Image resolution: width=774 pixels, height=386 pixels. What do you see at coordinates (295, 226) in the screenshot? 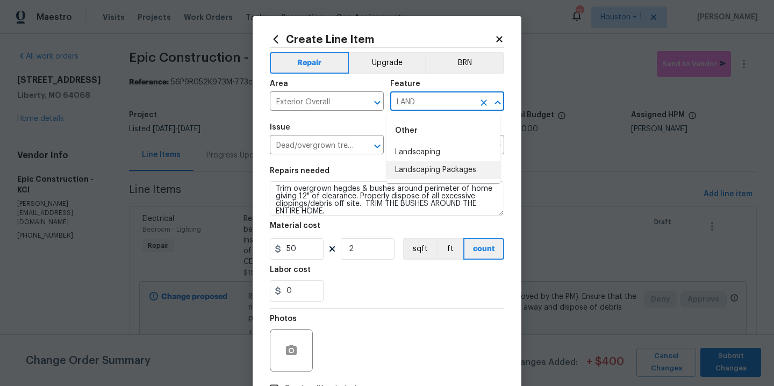
I see `h5: Material cost` at bounding box center [295, 226].